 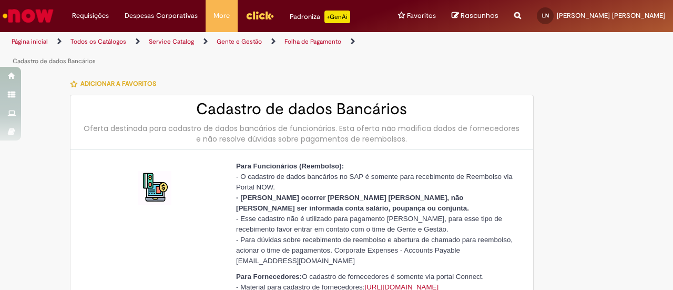 What do you see at coordinates (479, 15) in the screenshot?
I see `span: Rascunhos` at bounding box center [479, 15].